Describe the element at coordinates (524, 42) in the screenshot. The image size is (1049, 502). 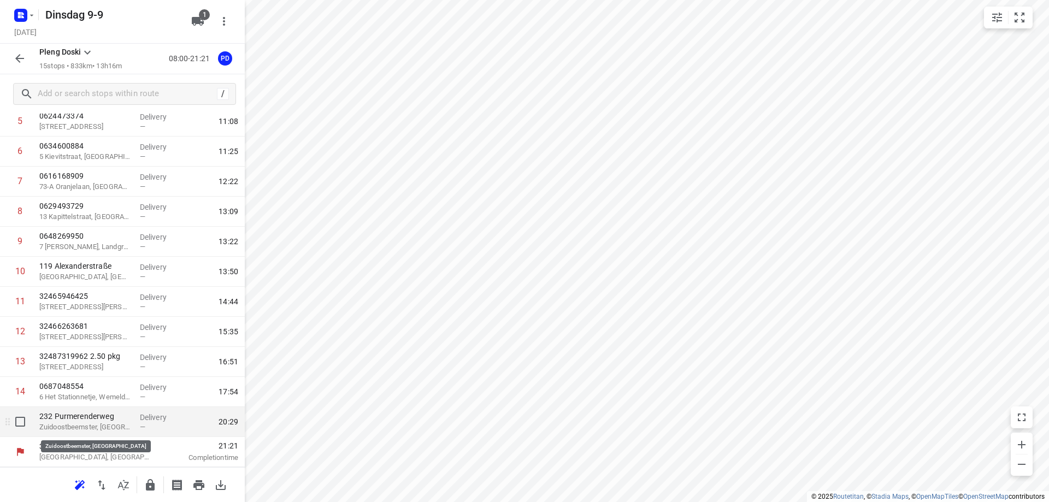
I see `p: Driver: Pleng Doski` at that location.